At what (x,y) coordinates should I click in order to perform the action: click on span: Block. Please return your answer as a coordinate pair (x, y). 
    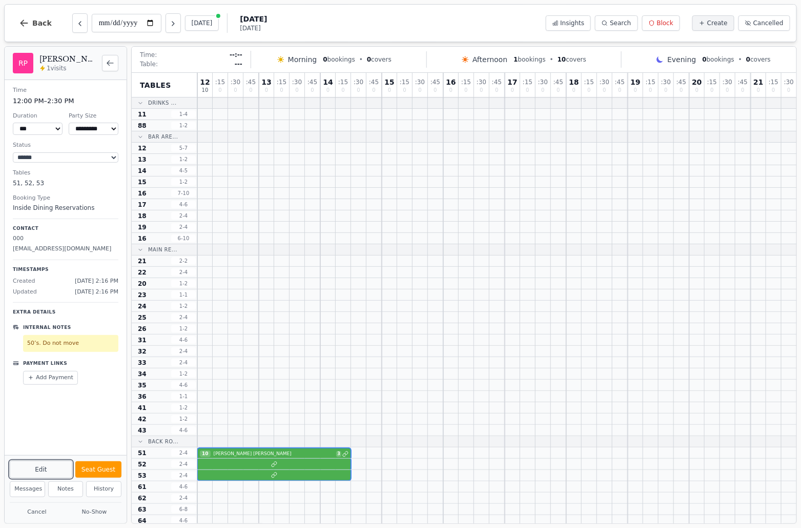
    Looking at the image, I should click on (666, 23).